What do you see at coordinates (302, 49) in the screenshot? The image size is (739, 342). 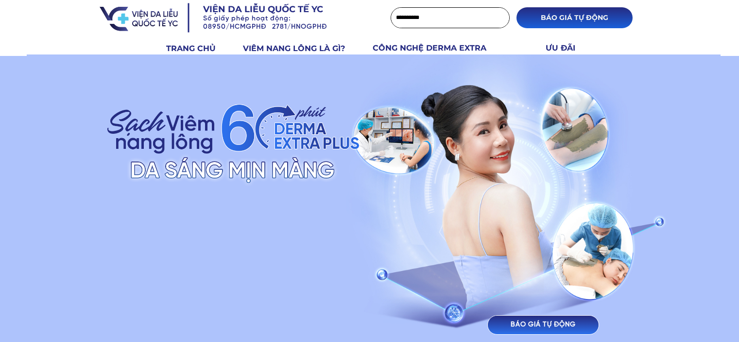 I see `h3: VIÊM NANG LÔNG LÀ GÌ?` at bounding box center [302, 49].